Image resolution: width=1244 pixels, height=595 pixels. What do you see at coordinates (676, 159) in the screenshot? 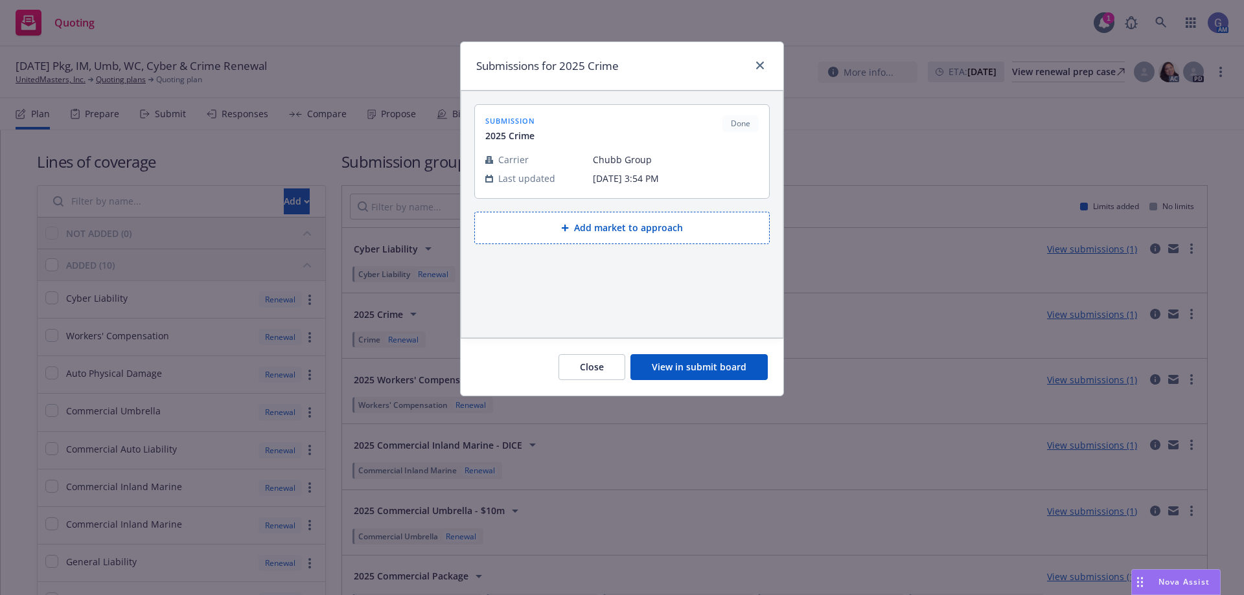
I see `span: Chubb Group` at bounding box center [676, 159].